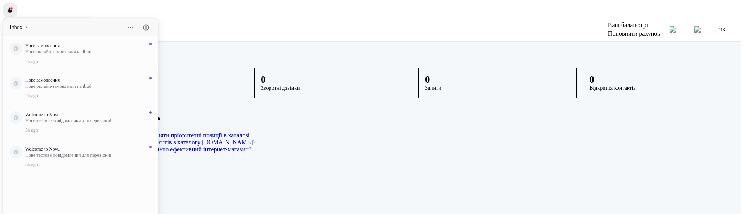 The height and width of the screenshot is (214, 744). Describe the element at coordinates (634, 25) in the screenshot. I see `div: Ваш баланс: грн` at that location.